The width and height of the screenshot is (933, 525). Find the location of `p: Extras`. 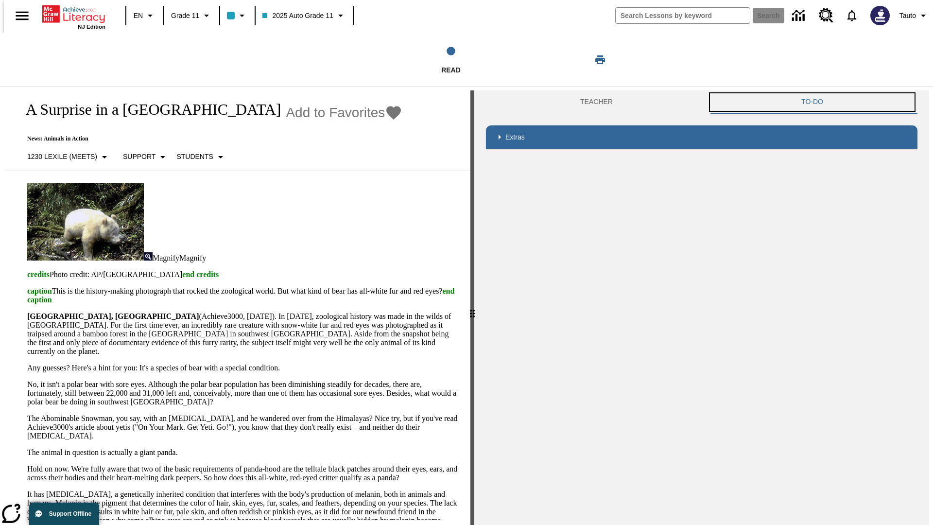

p: Extras is located at coordinates (515, 137).